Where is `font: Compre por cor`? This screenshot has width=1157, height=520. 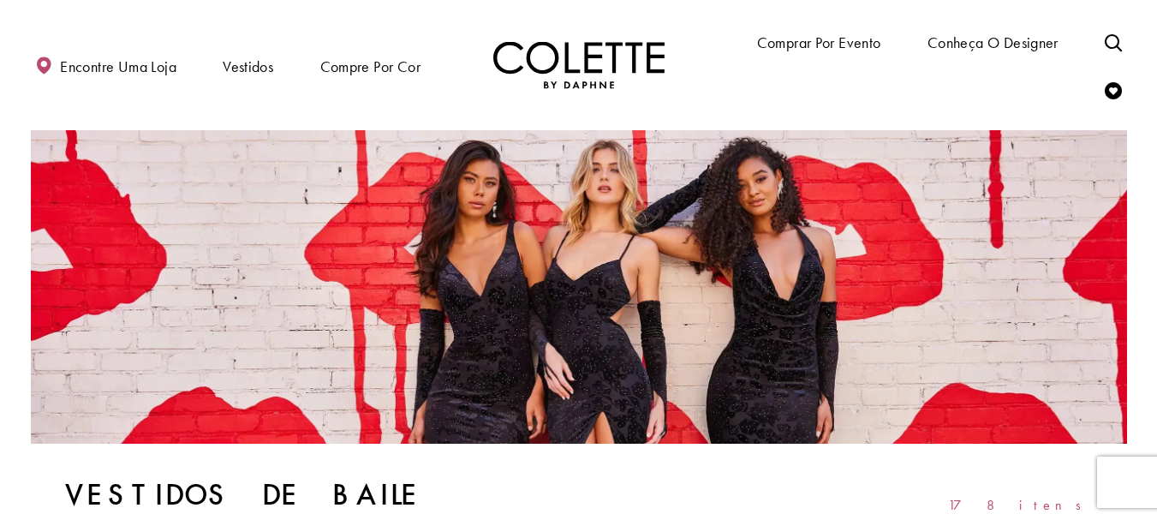 font: Compre por cor is located at coordinates (370, 66).